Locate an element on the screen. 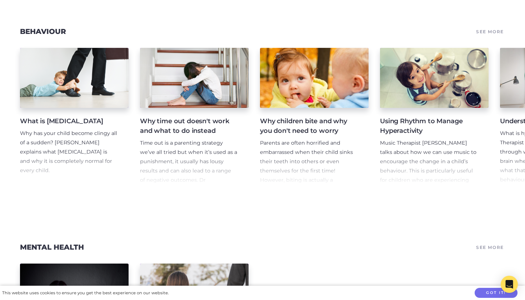  a: Behaviour is located at coordinates (43, 31).